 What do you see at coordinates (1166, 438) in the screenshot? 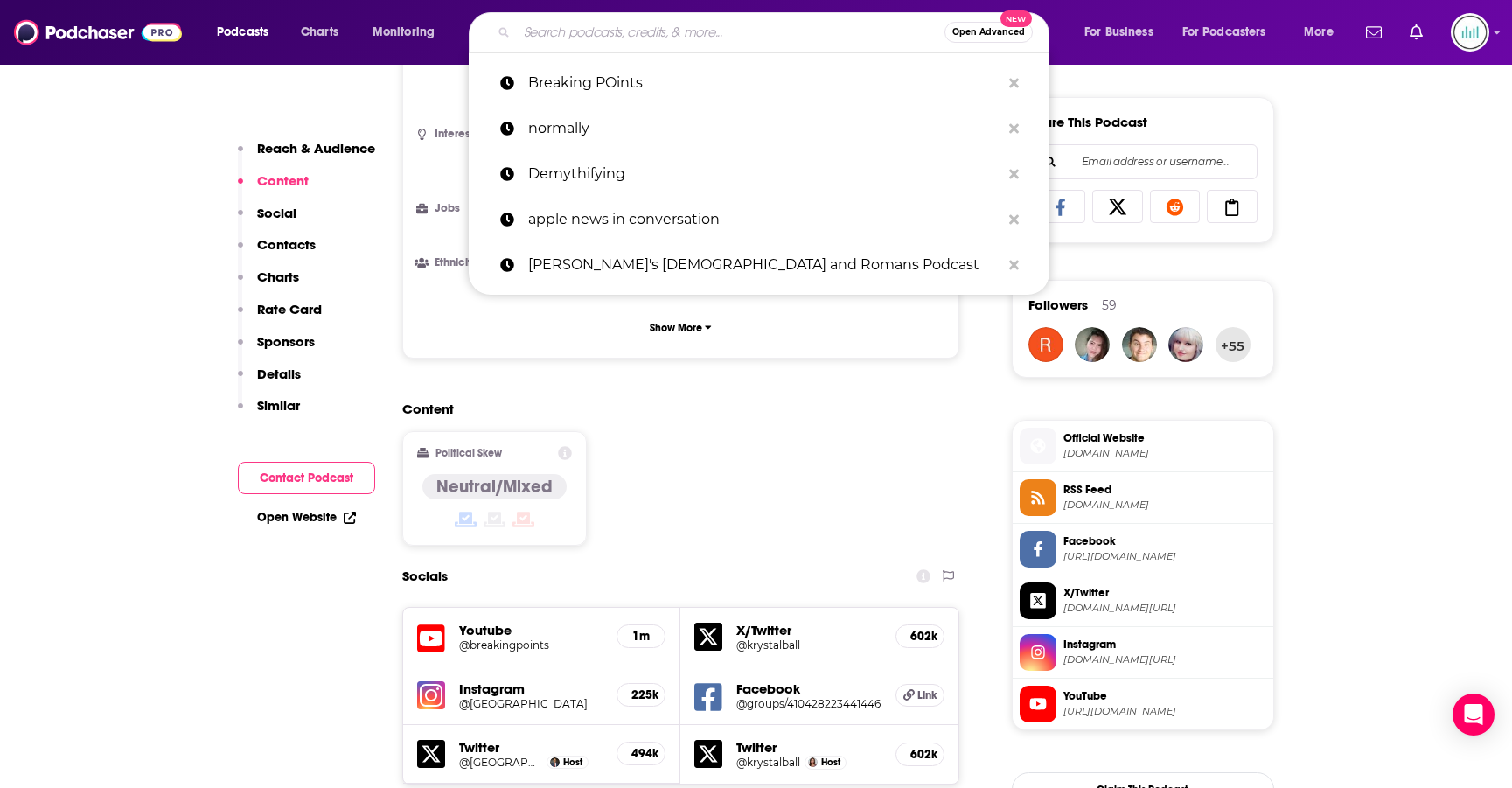
I see `span: Official Website` at bounding box center [1166, 438].